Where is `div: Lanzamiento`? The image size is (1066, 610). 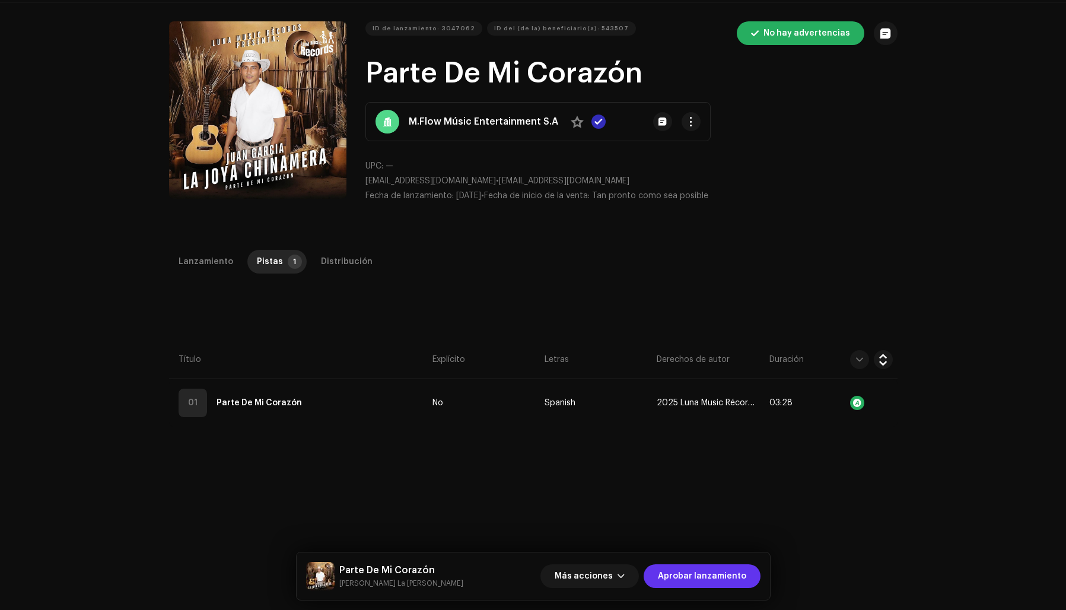
div: Lanzamiento is located at coordinates (206, 262).